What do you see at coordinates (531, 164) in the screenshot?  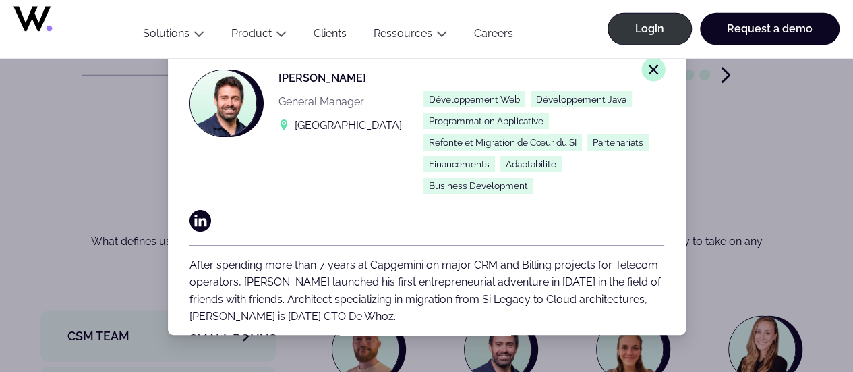 I see `span: Adaptabilité` at bounding box center [531, 164].